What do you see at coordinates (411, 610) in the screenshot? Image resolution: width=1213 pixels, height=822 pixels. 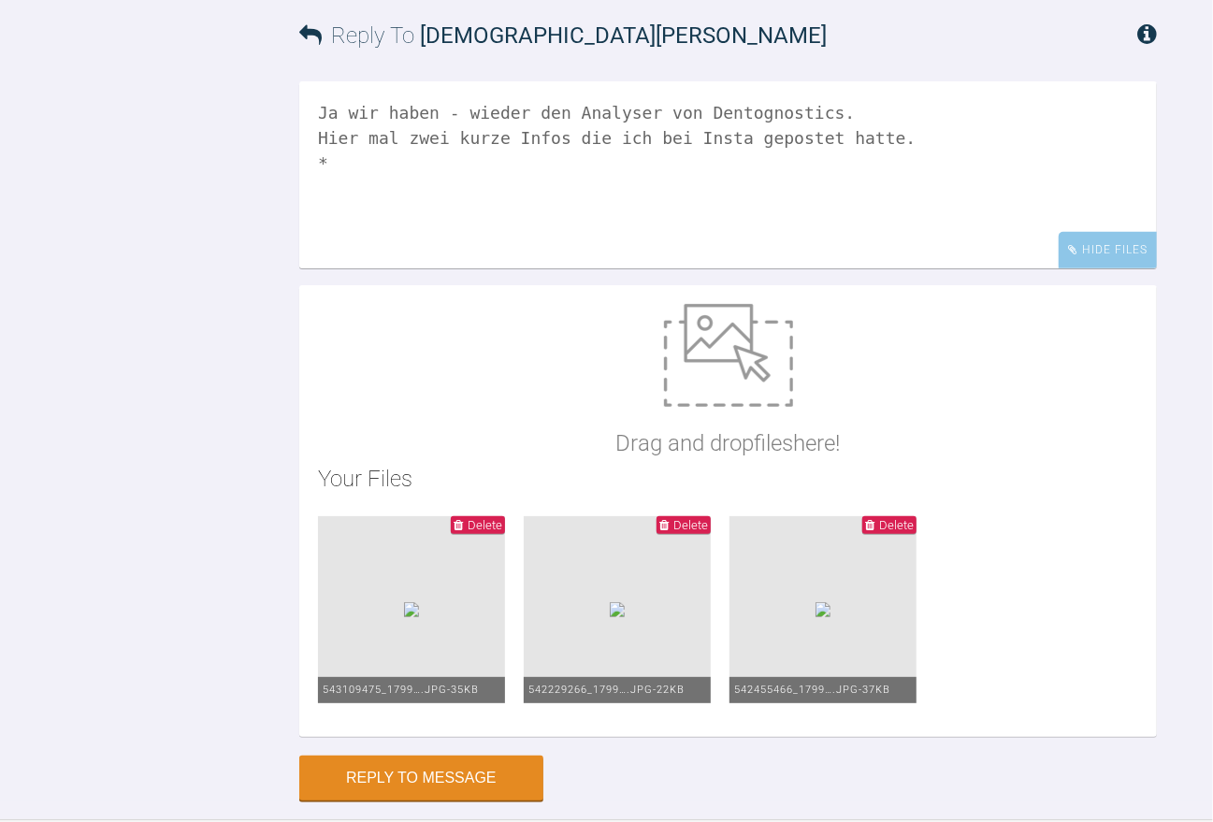 I see `img: 49dfb82d-ad3f-48bf-93c3-f1d3e3e6b7ce` at bounding box center [411, 610].